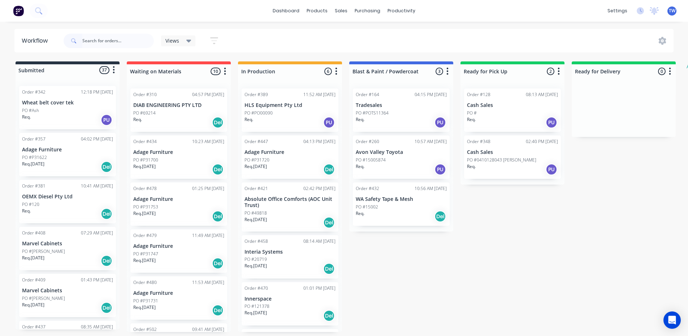 The width and height of the screenshot is (688, 336). I want to click on div: settings, so click(617, 11).